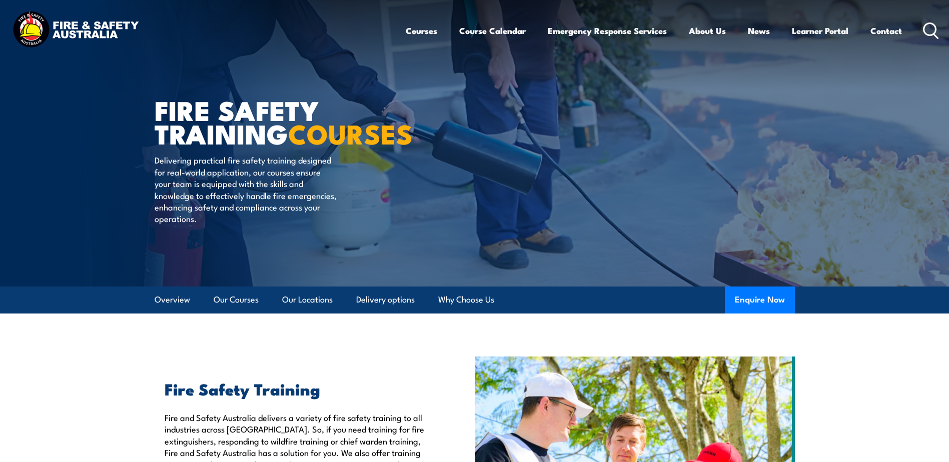  Describe the element at coordinates (886, 31) in the screenshot. I see `a: Contact` at that location.